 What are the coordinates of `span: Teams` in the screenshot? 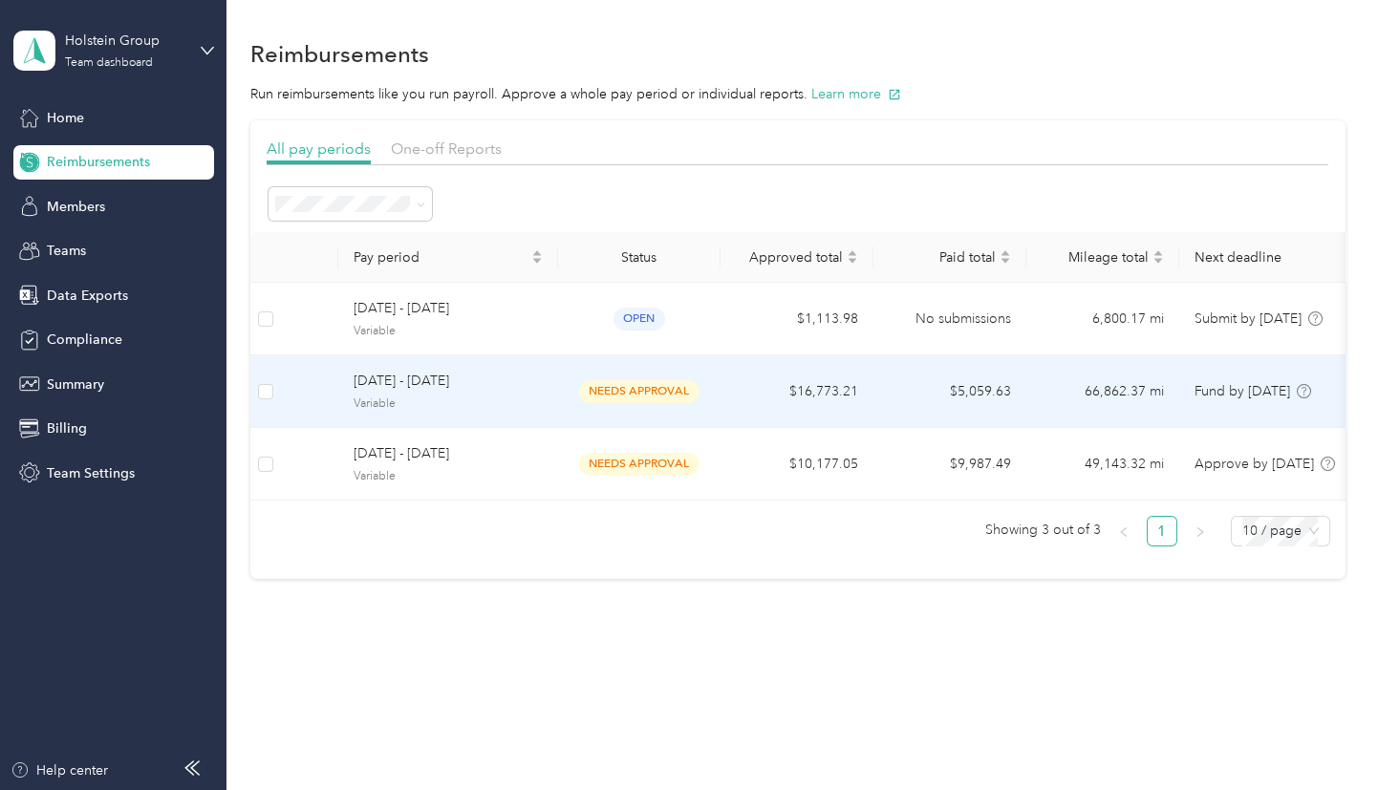 It's located at (66, 250).